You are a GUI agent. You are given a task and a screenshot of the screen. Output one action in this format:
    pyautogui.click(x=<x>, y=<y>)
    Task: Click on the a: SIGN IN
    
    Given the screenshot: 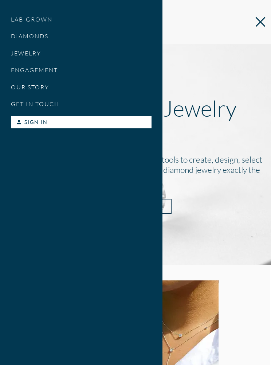 What is the action you would take?
    pyautogui.click(x=81, y=122)
    